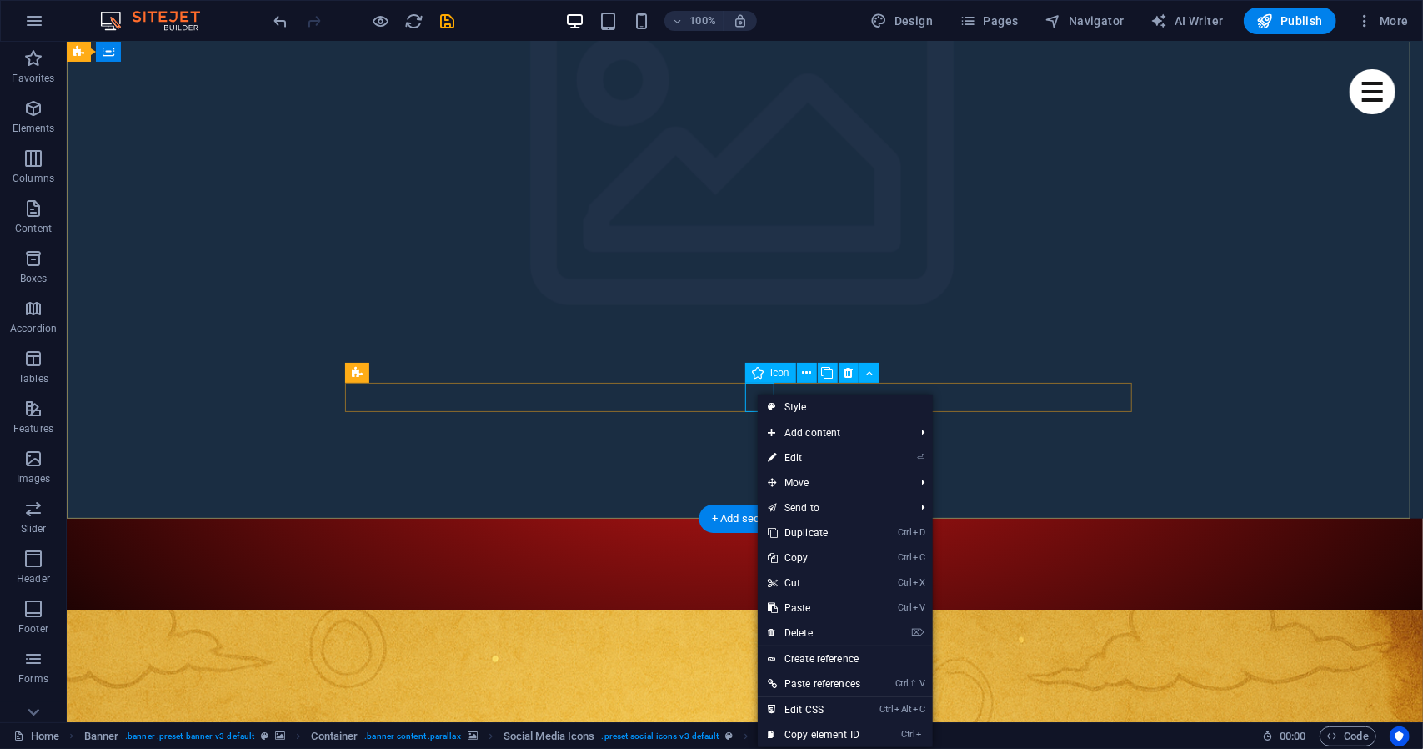  What do you see at coordinates (33, 278) in the screenshot?
I see `p: Boxes` at bounding box center [33, 278].